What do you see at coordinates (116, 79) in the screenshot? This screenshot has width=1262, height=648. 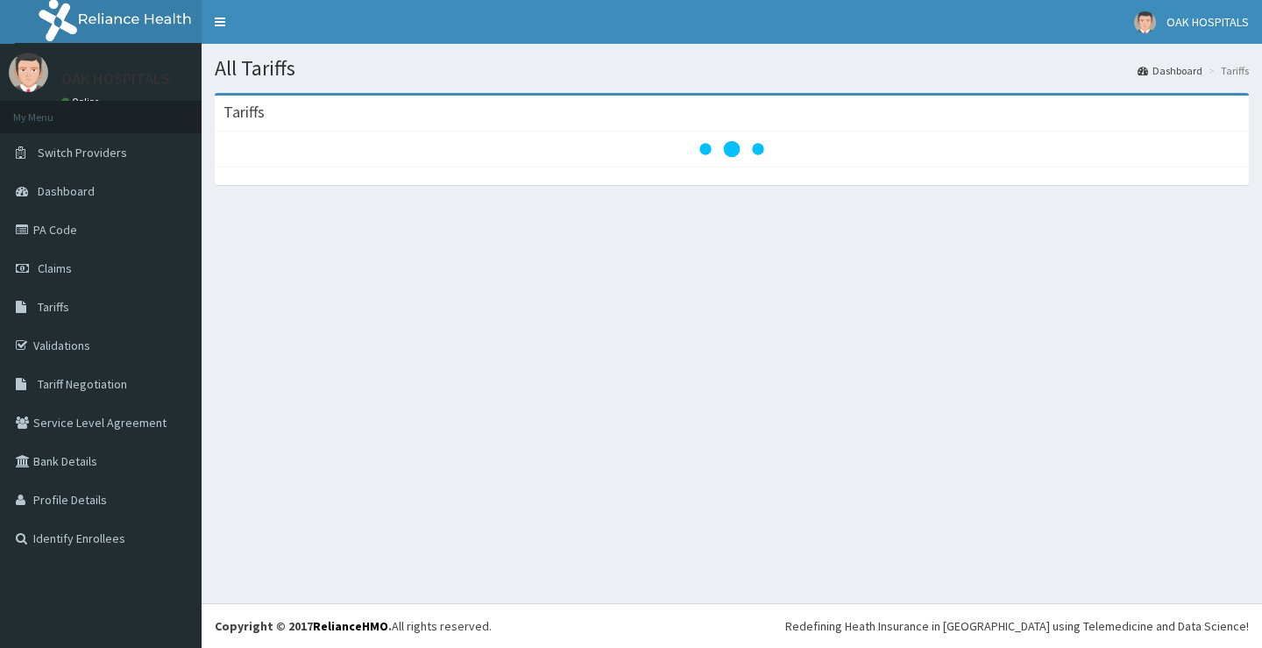 I see `p: OAK HOSPITALS` at bounding box center [116, 79].